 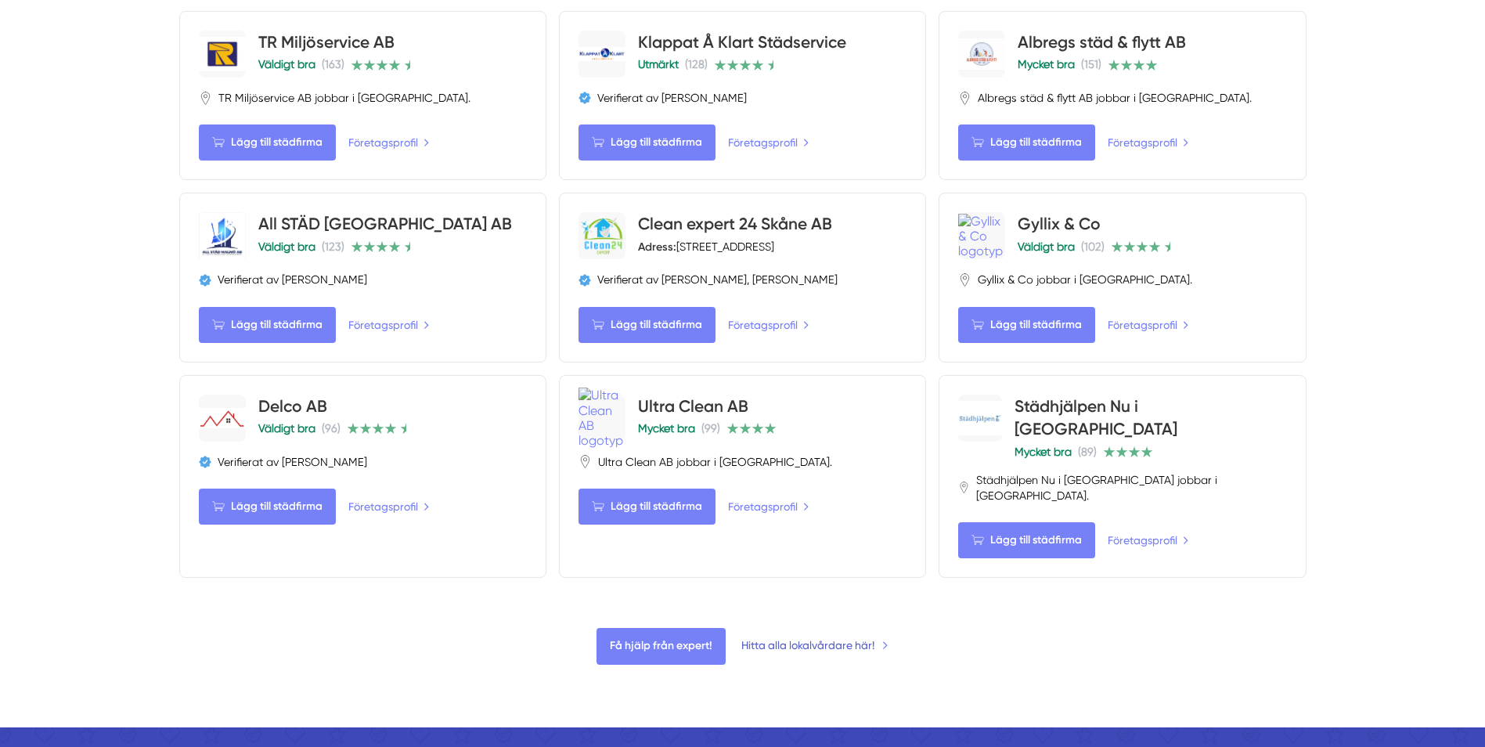 What do you see at coordinates (657, 247) in the screenshot?
I see `strong: Adress:` at bounding box center [657, 247].